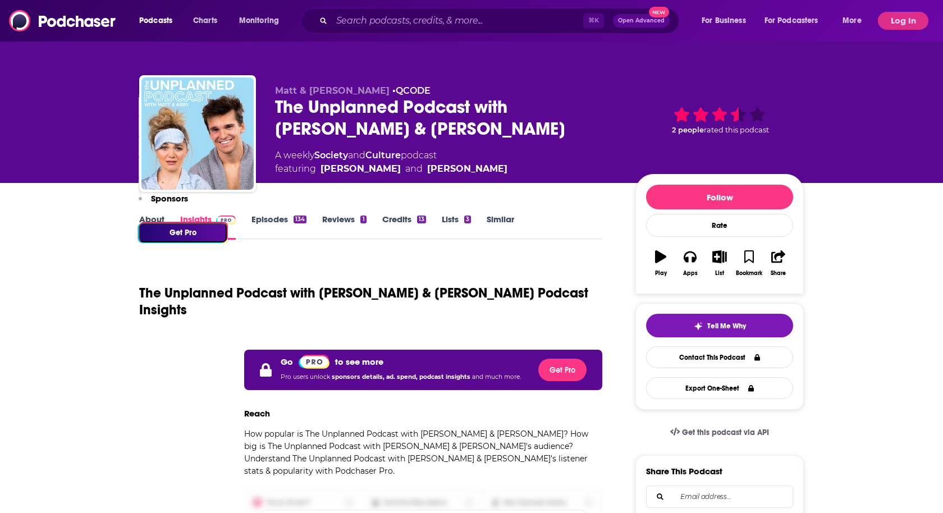 The image size is (943, 513). I want to click on a: Credits13, so click(404, 227).